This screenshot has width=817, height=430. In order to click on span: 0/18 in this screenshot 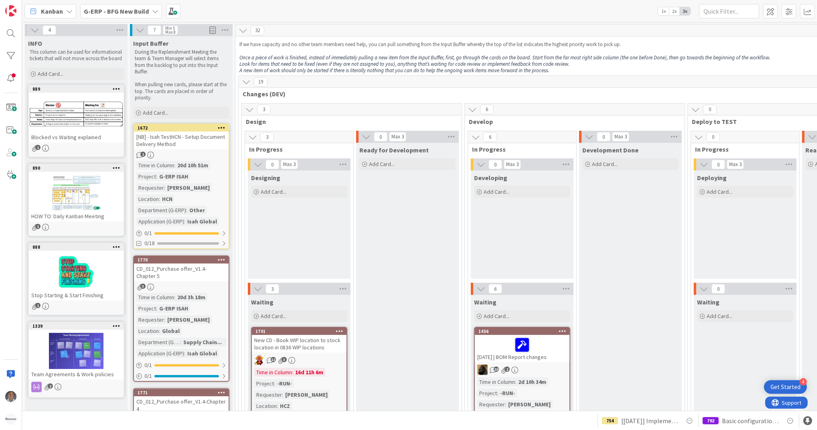, I will do `click(150, 243)`.